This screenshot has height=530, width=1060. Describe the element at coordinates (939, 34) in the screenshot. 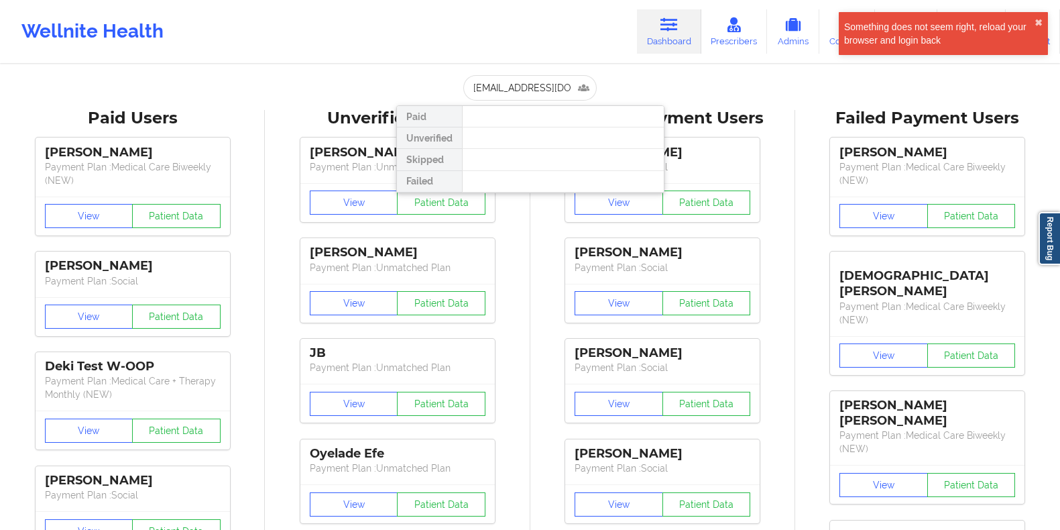

I see `div: Something does not seem right, reload your browser and login back` at that location.